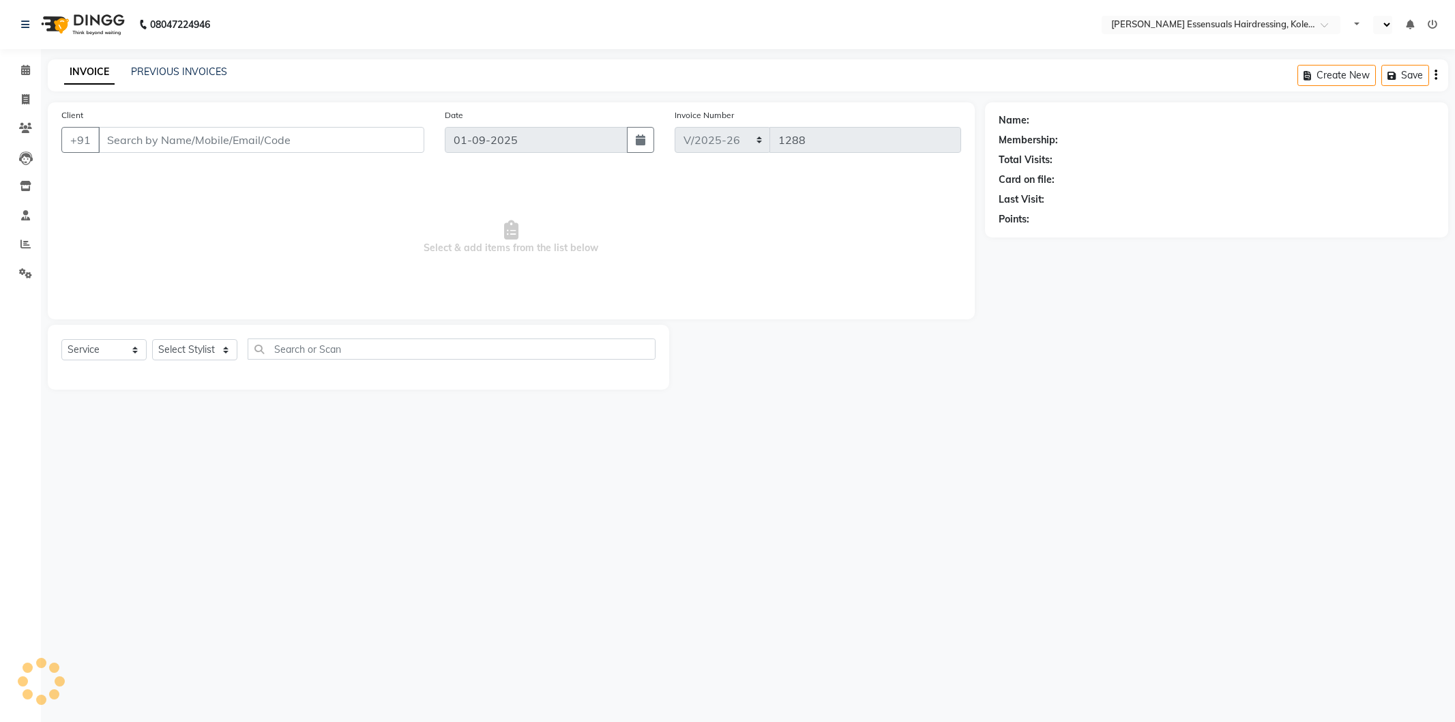 The width and height of the screenshot is (1455, 722). What do you see at coordinates (72, 115) in the screenshot?
I see `label: Client` at bounding box center [72, 115].